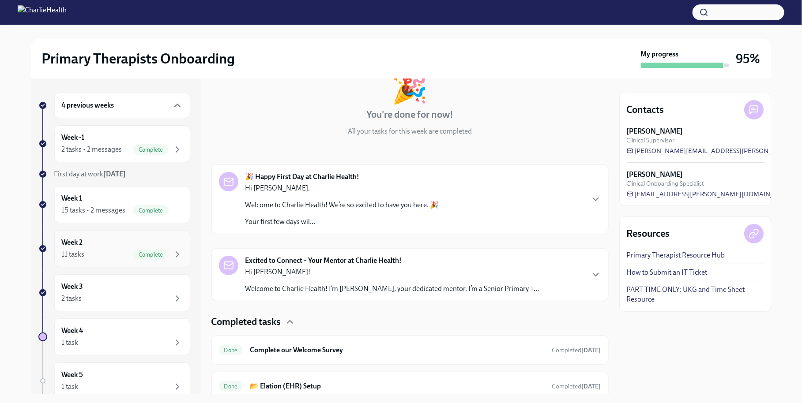  What do you see at coordinates (660, 54) in the screenshot?
I see `strong: My progress` at bounding box center [660, 54].